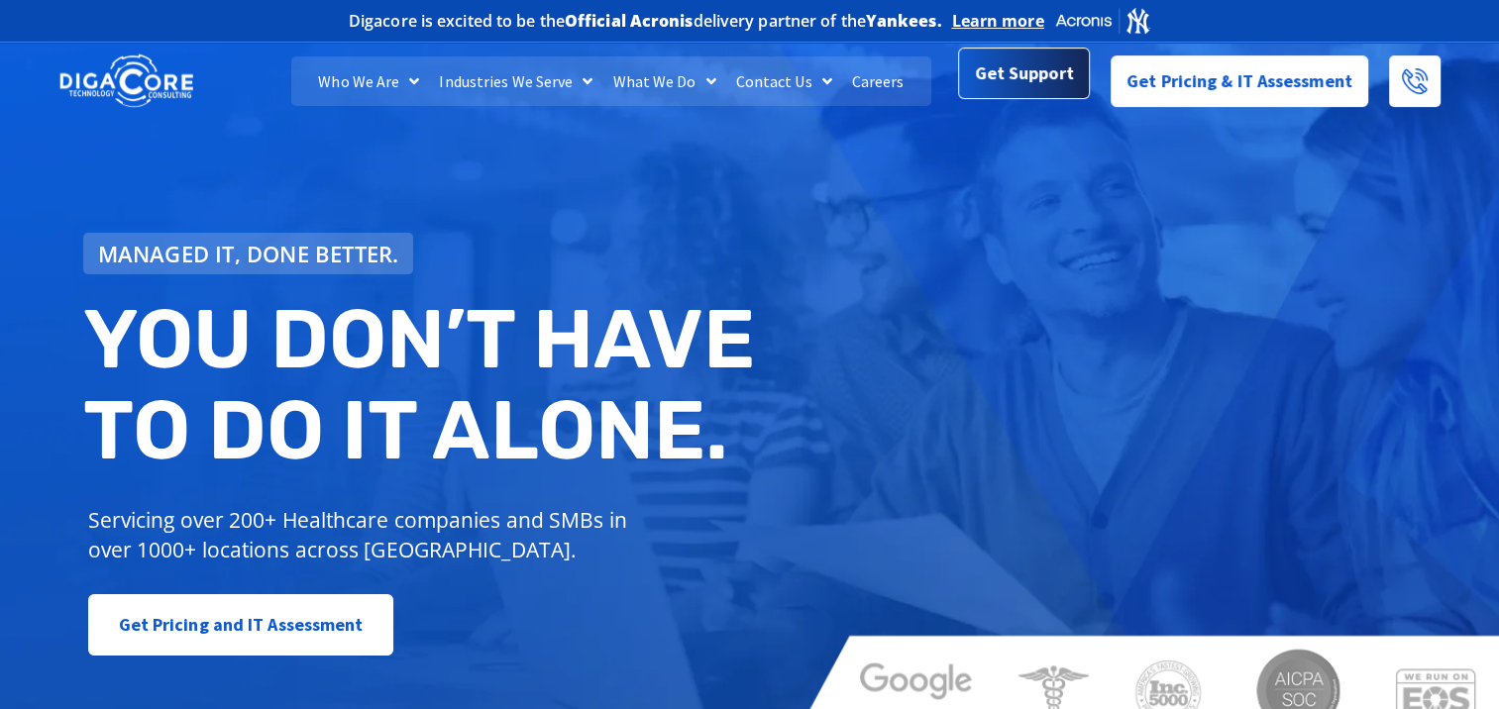 Image resolution: width=1499 pixels, height=709 pixels. What do you see at coordinates (1023, 73) in the screenshot?
I see `a: Get Support` at bounding box center [1023, 73].